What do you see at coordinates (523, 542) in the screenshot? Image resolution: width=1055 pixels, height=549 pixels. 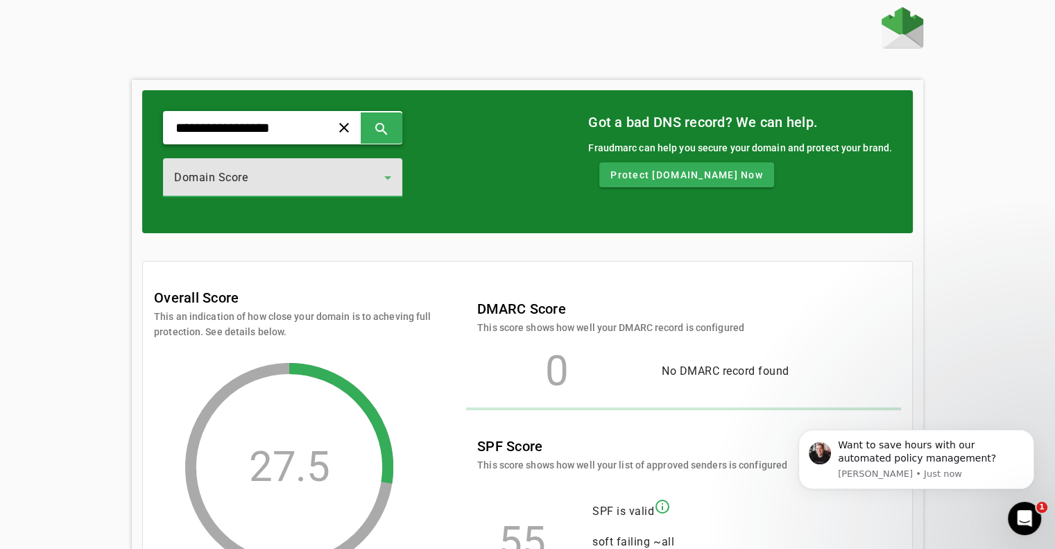 I see `div: 55` at bounding box center [523, 542].